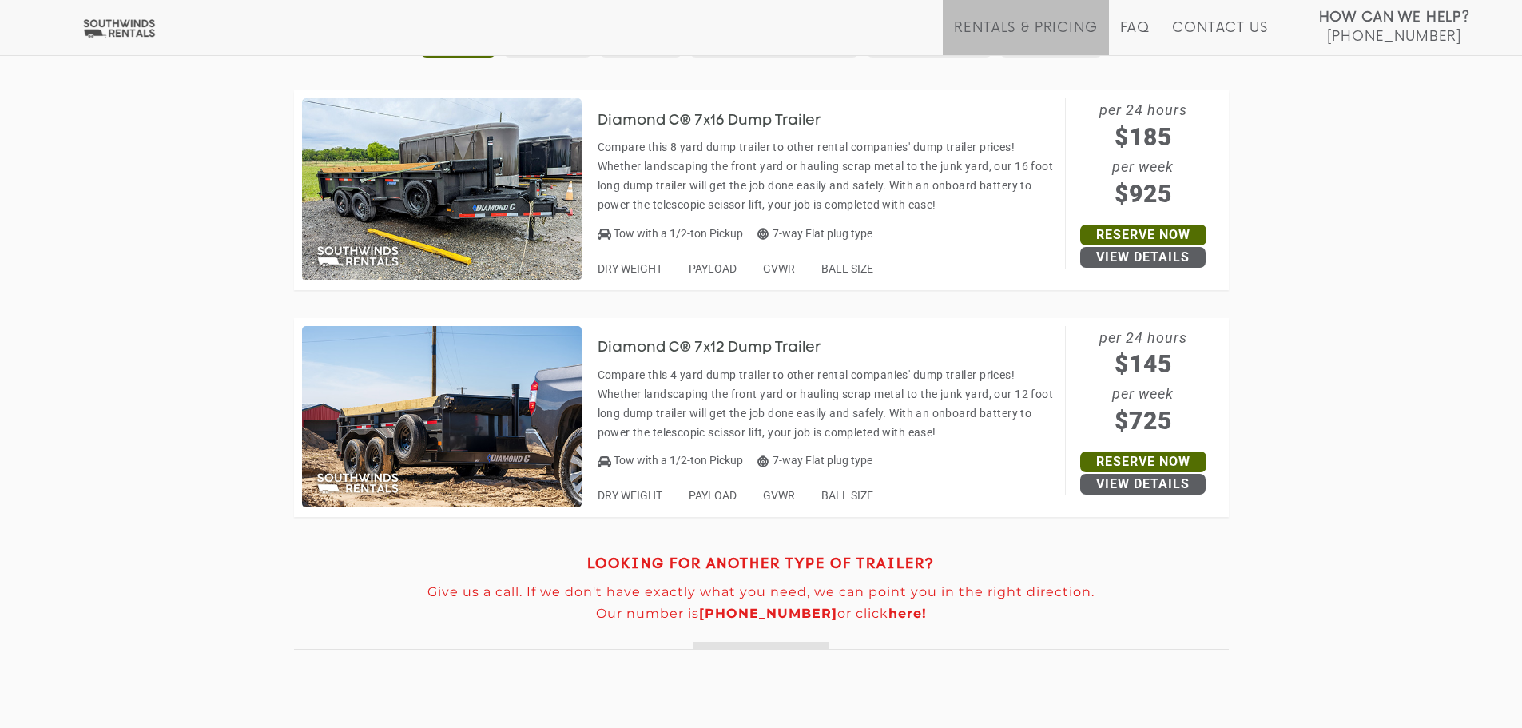 The width and height of the screenshot is (1522, 728). What do you see at coordinates (1143, 420) in the screenshot?
I see `span: $725` at bounding box center [1143, 420].